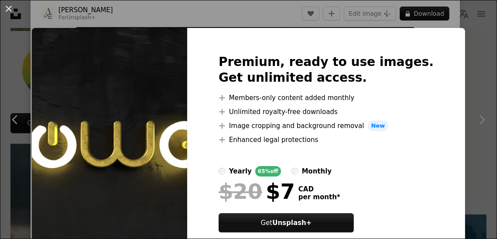 This screenshot has height=239, width=497. What do you see at coordinates (292, 222) in the screenshot?
I see `strong: Unsplash+` at bounding box center [292, 222].